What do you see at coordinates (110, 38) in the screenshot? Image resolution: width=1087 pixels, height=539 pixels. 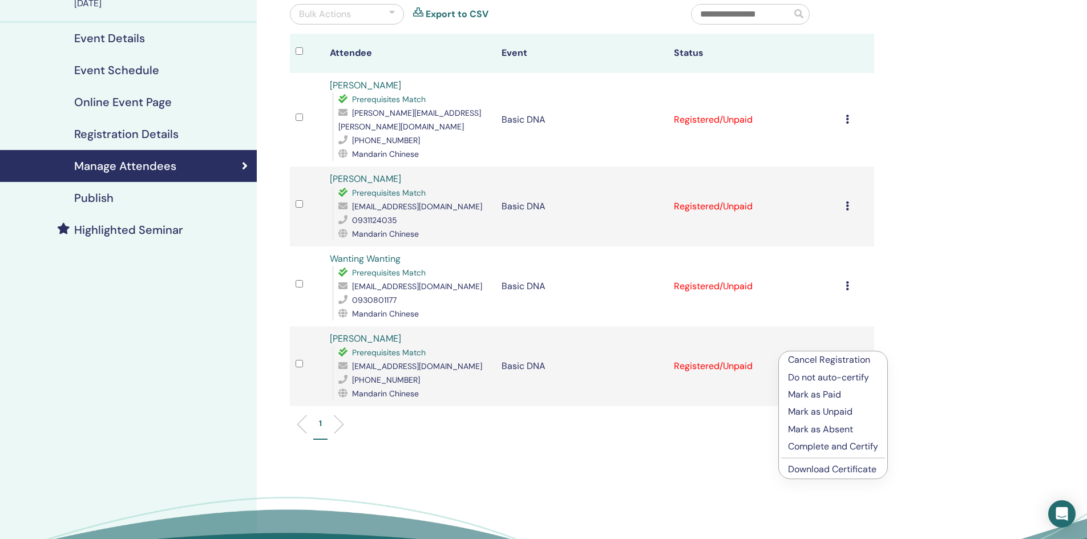 I see `h4: Event Details` at bounding box center [110, 38].